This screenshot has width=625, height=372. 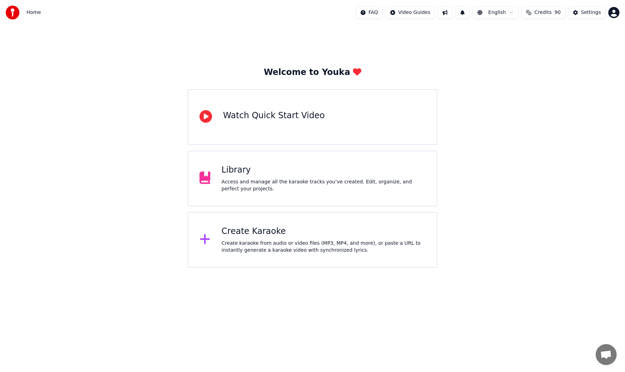 I want to click on button: Credits90, so click(x=543, y=13).